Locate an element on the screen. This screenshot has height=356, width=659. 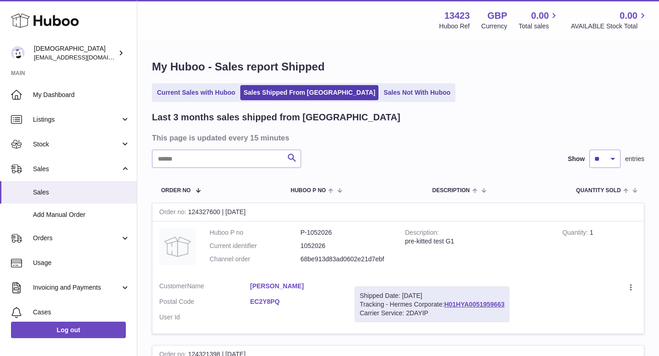
span: Usage is located at coordinates (81, 263).